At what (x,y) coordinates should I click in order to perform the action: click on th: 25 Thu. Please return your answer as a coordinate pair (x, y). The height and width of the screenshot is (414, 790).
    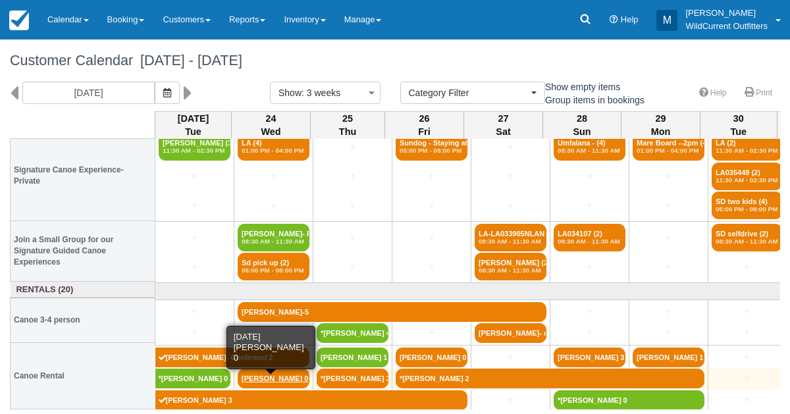
    Looking at the image, I should click on (348, 125).